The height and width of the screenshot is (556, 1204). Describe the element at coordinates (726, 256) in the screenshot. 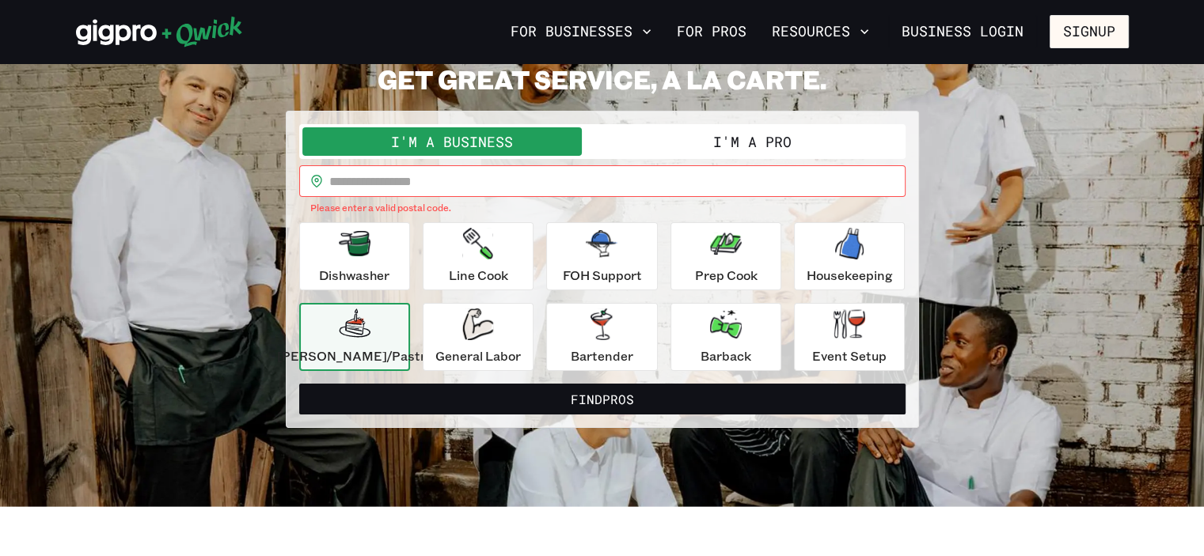

I see `button: Prep Cook` at that location.